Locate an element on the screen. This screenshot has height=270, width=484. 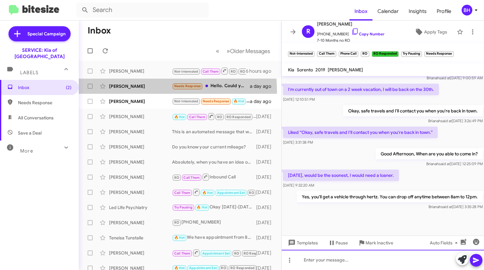
a: Insights is located at coordinates (418, 11).